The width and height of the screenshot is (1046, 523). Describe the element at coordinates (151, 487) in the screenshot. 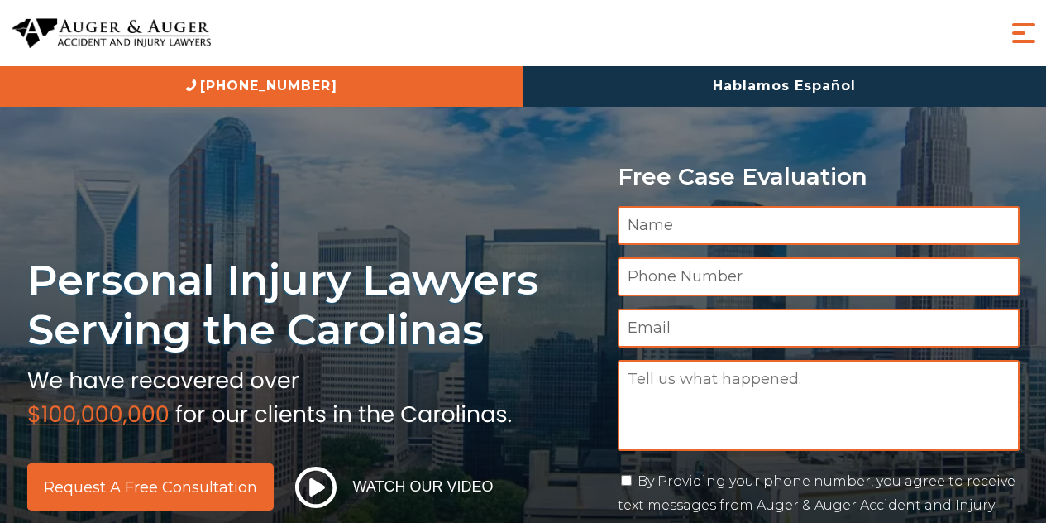

I see `span: Request a Free Consultation` at that location.